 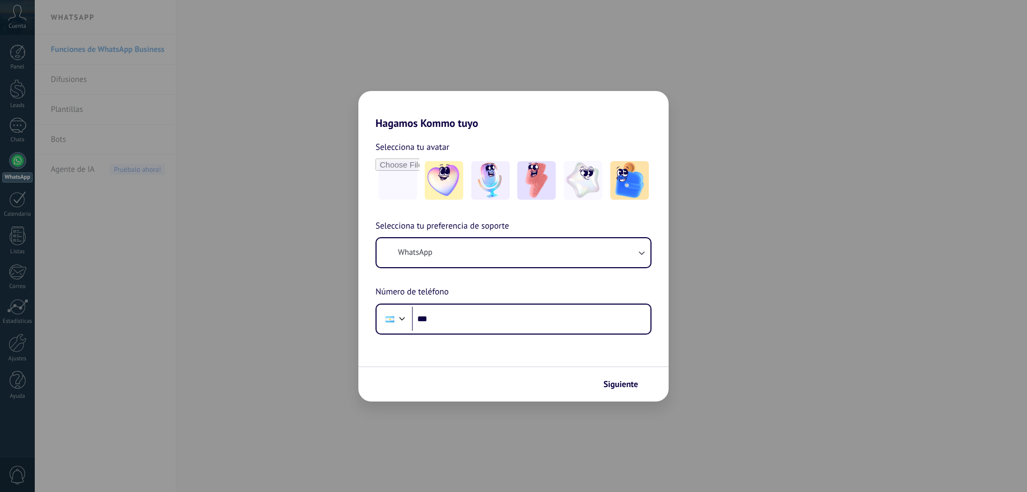 What do you see at coordinates (583, 180) in the screenshot?
I see `img: -4.jpeg` at bounding box center [583, 180].